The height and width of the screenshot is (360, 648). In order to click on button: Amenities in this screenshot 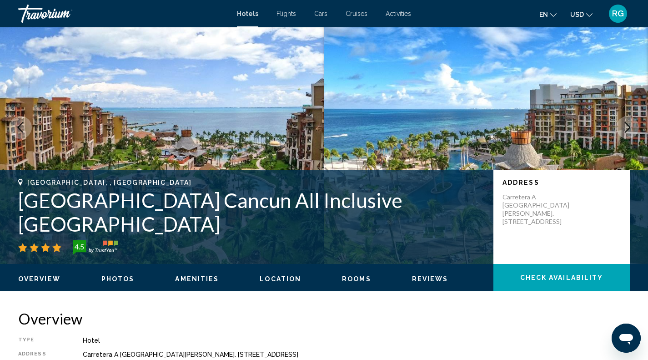, I will do `click(197, 279)`.